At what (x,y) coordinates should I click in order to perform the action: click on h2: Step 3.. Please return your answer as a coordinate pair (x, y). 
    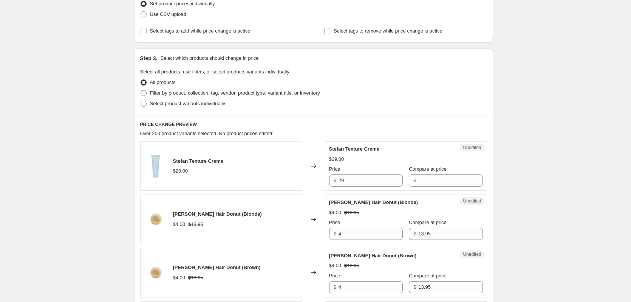
    Looking at the image, I should click on (149, 58).